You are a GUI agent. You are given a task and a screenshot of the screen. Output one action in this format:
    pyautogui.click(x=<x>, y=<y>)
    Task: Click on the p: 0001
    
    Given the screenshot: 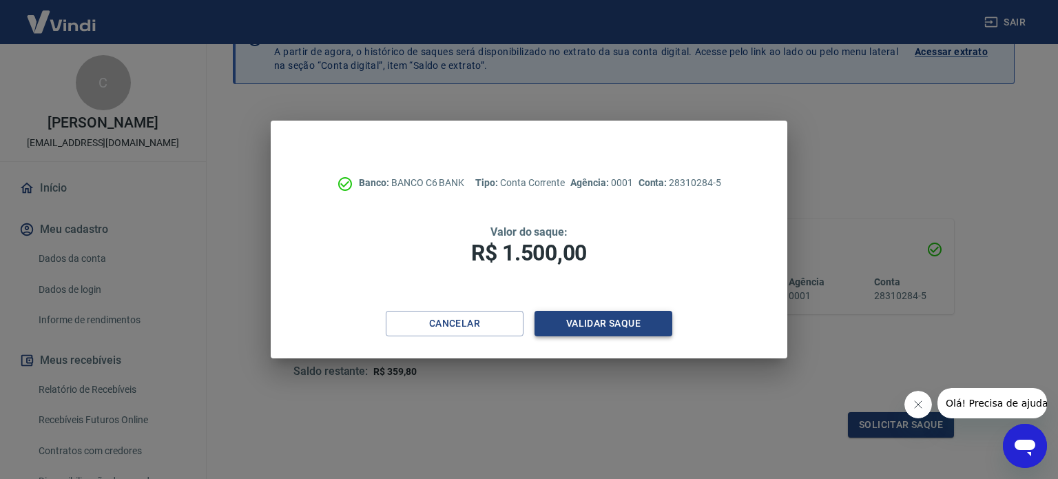 What is the action you would take?
    pyautogui.click(x=601, y=182)
    